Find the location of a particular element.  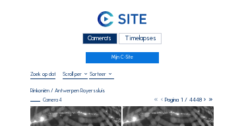

img: C-SITE Logo is located at coordinates (122, 19).